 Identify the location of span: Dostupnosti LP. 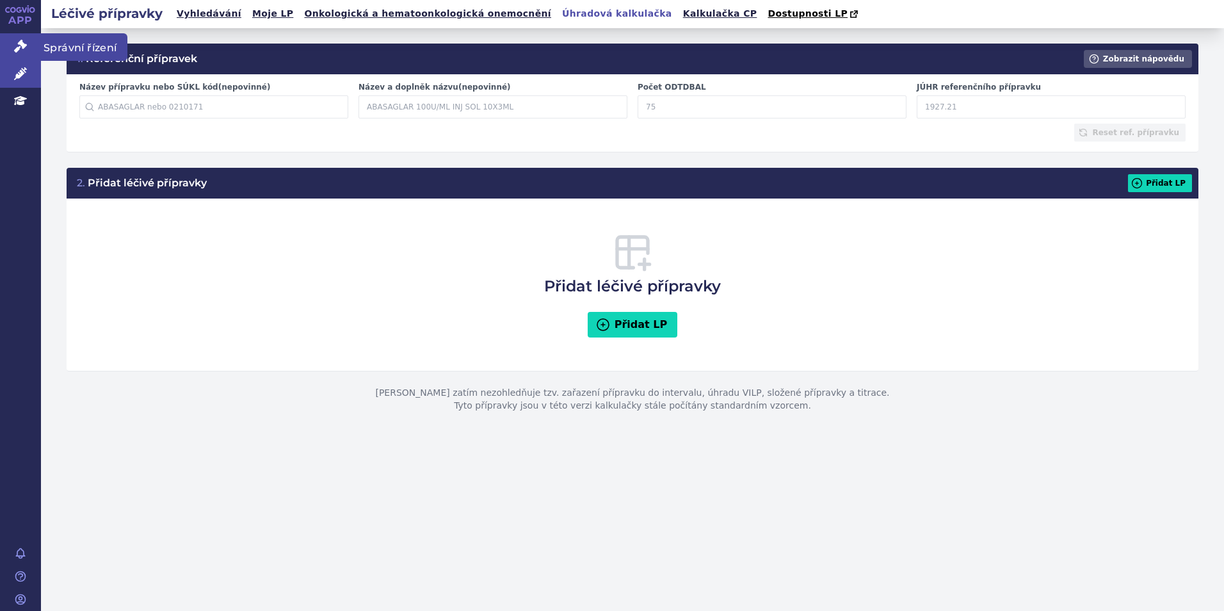
(807, 13).